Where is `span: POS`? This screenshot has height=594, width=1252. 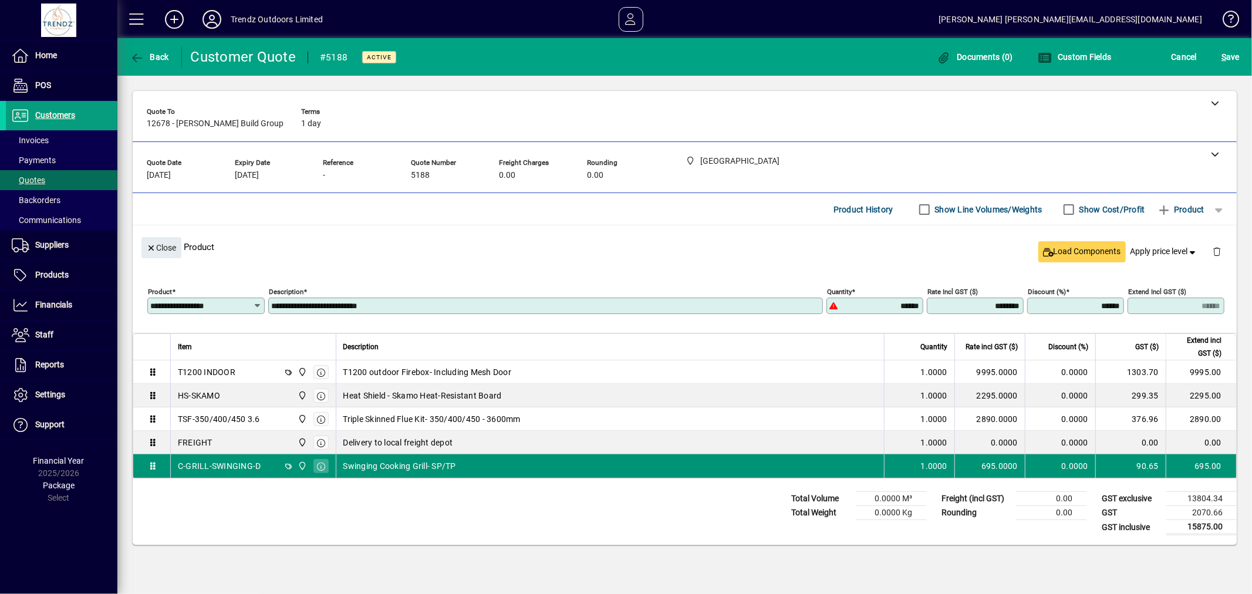
span: POS is located at coordinates (43, 85).